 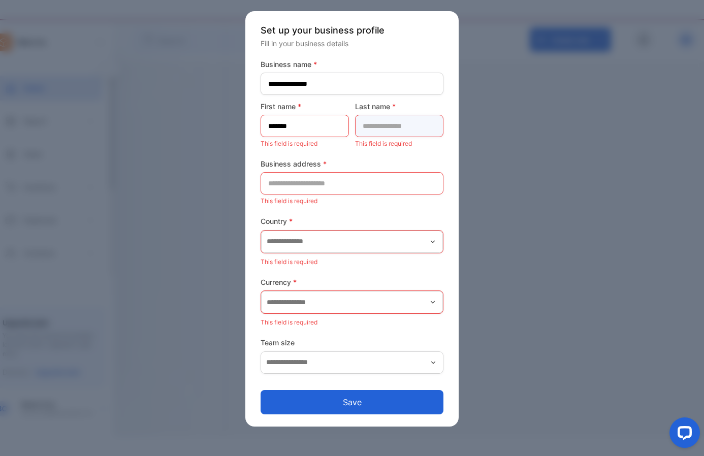 What do you see at coordinates (305, 106) in the screenshot?
I see `label: First name` at bounding box center [305, 106].